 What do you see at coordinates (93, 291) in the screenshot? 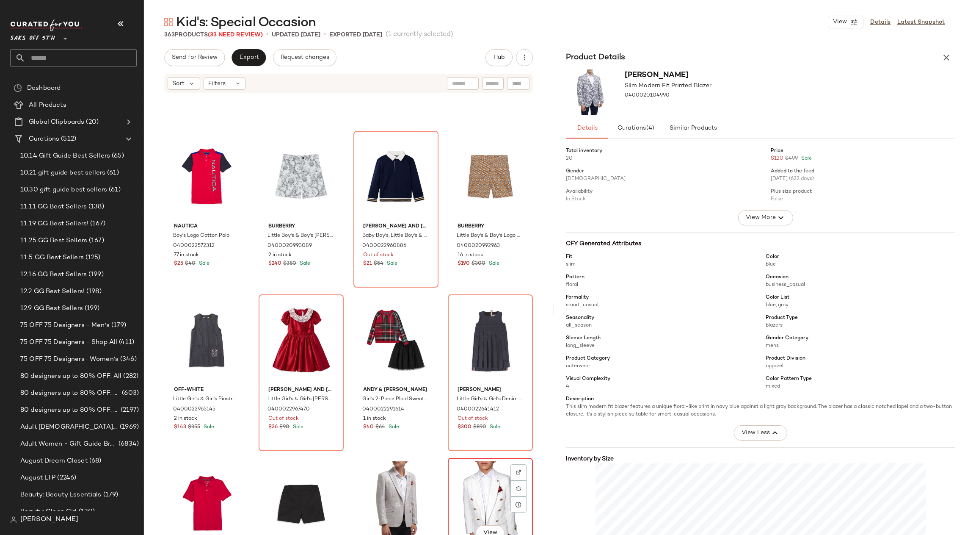
I see `span: (198)` at bounding box center [93, 291].